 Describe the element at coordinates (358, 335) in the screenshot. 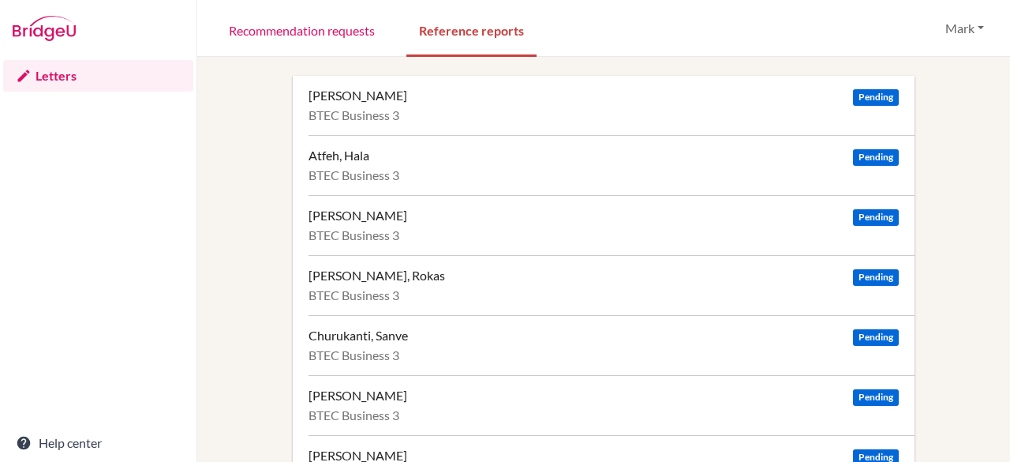

I see `div: Churukanti, Sanve` at that location.